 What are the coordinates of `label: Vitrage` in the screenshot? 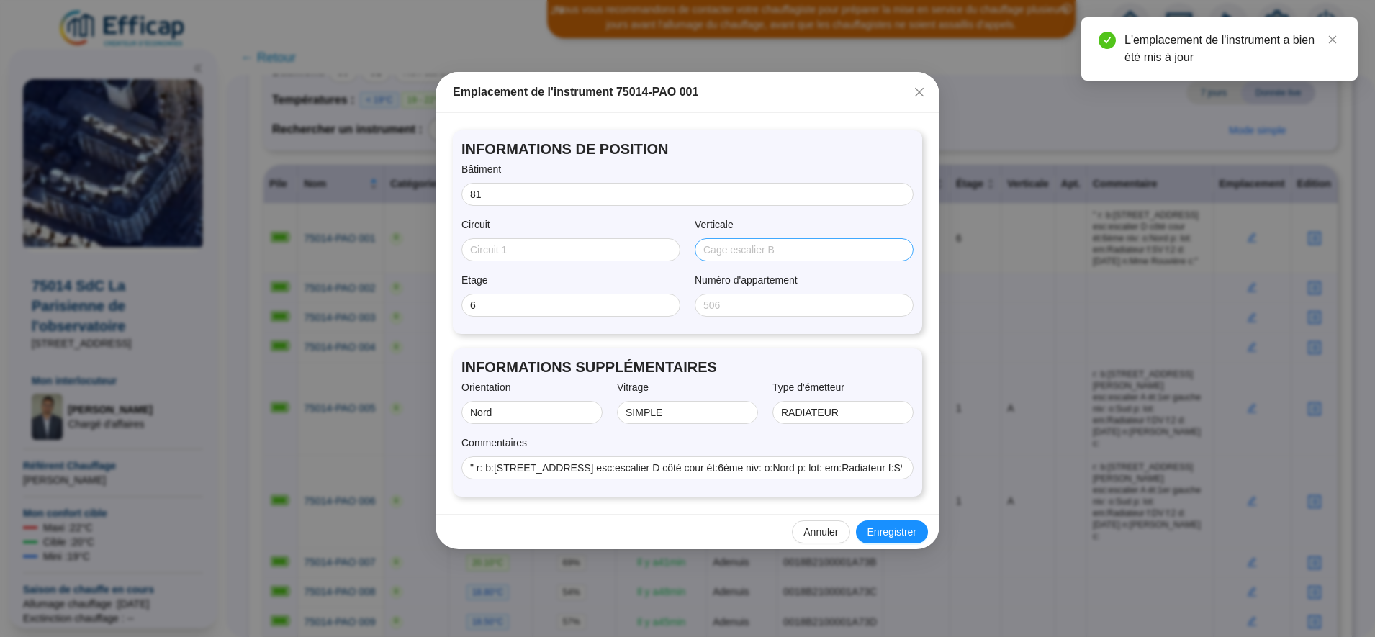 It's located at (638, 387).